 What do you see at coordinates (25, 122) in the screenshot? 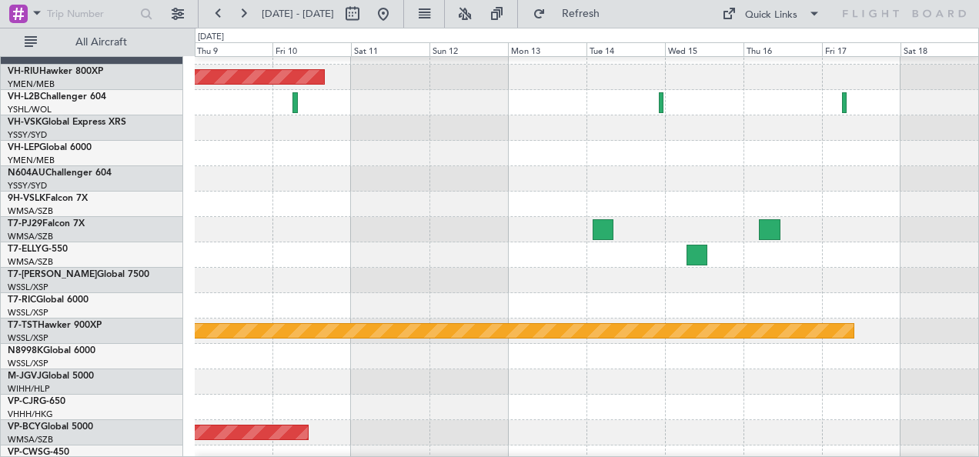
I see `span: VH-VSK` at bounding box center [25, 122].